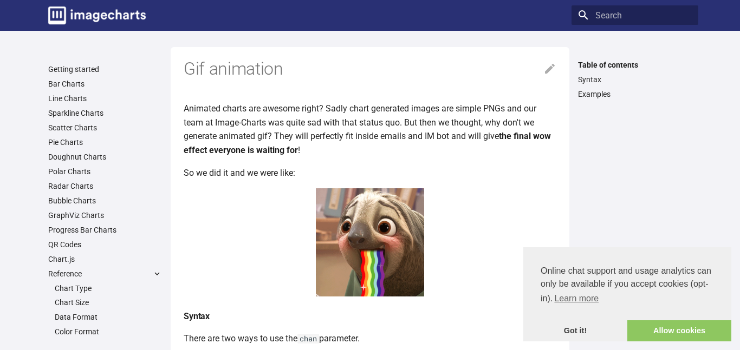 Image resolution: width=740 pixels, height=350 pixels. What do you see at coordinates (575, 331) in the screenshot?
I see `a: dismiss cookie message` at bounding box center [575, 331].